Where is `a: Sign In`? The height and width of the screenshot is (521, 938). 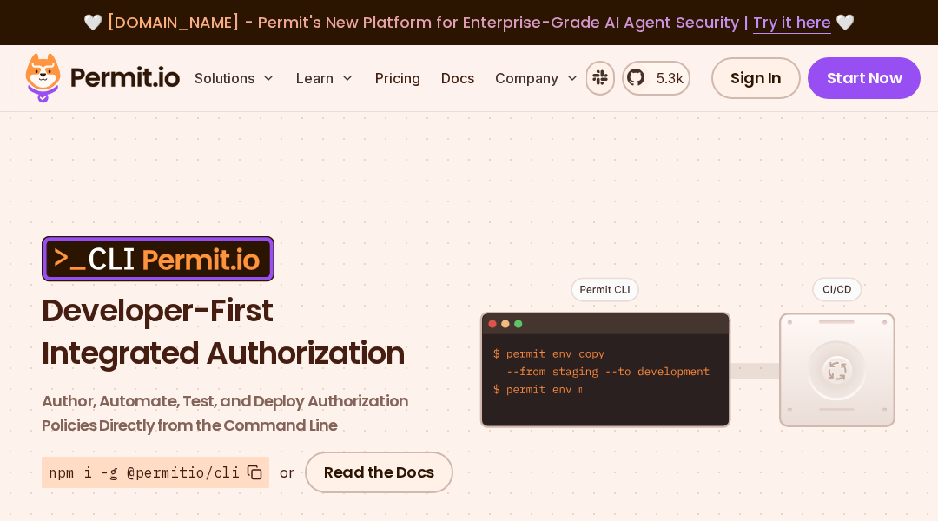 a: Sign In is located at coordinates (755, 78).